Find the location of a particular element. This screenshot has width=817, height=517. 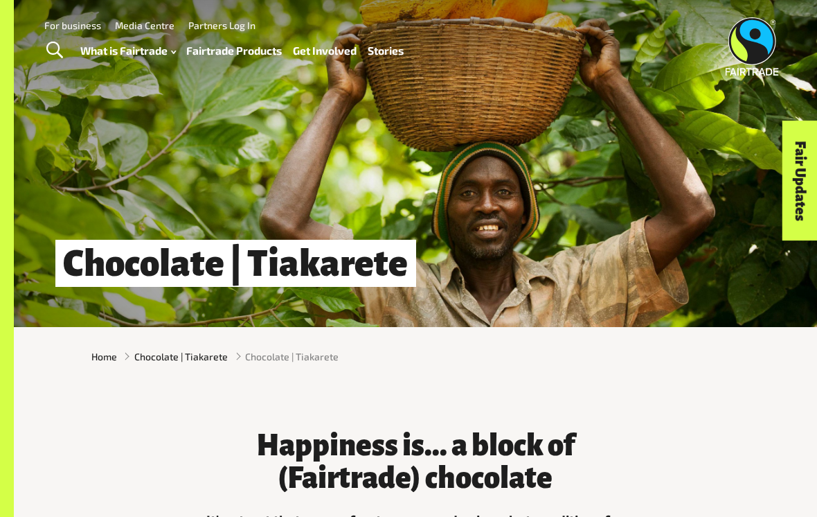

a: Home is located at coordinates (104, 356).